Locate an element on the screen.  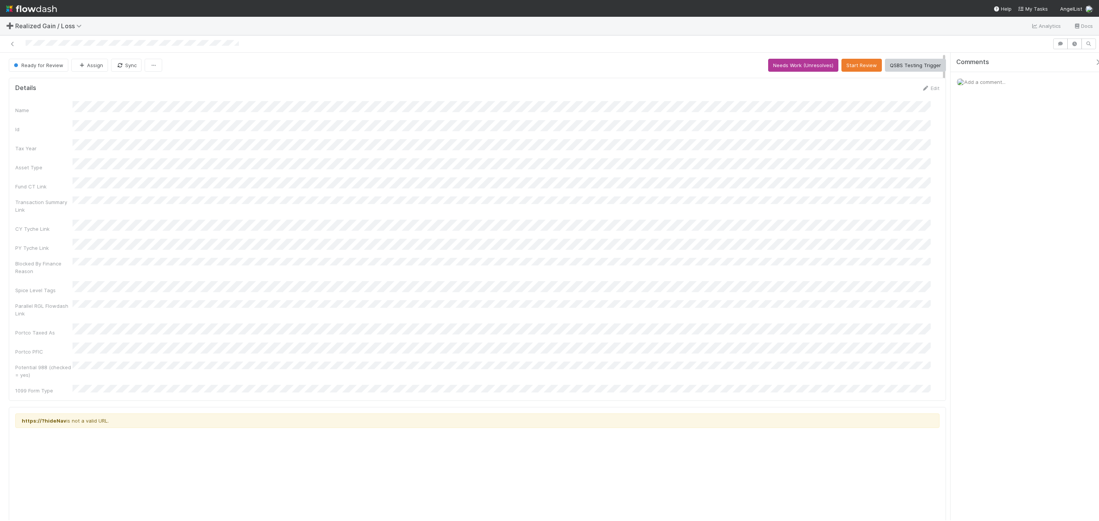
div: Parallel RGL Flowdash Link is located at coordinates (44, 310).